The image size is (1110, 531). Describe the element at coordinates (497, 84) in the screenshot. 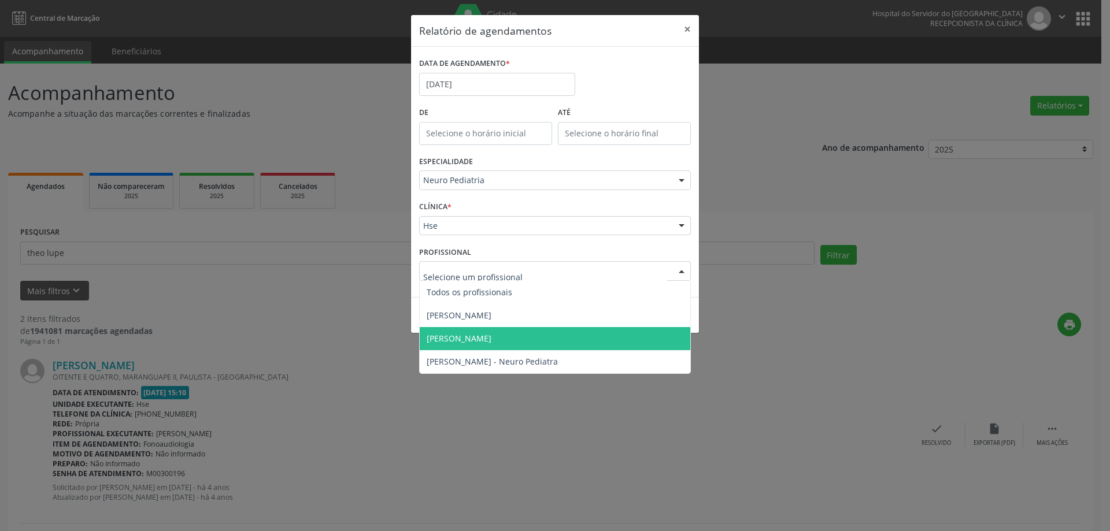

I see `input: Selecione uma data ou intervalo` at that location.